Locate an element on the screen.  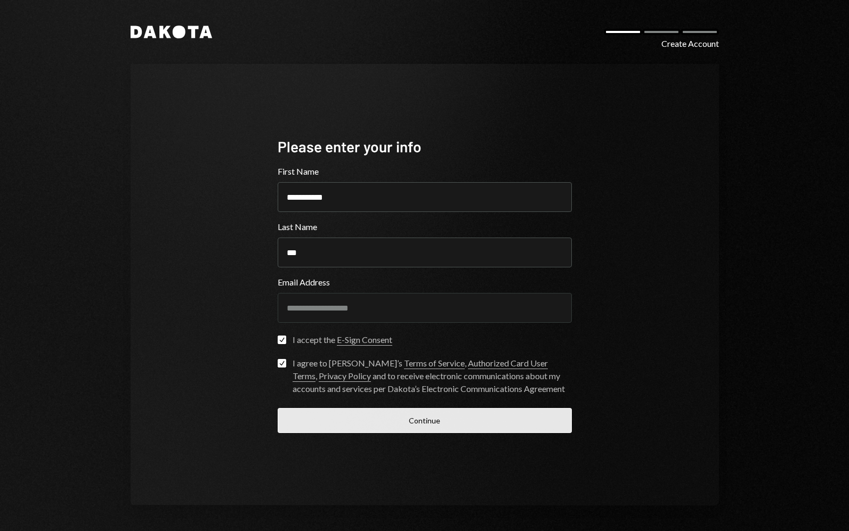
div: Please enter your info is located at coordinates (425, 147).